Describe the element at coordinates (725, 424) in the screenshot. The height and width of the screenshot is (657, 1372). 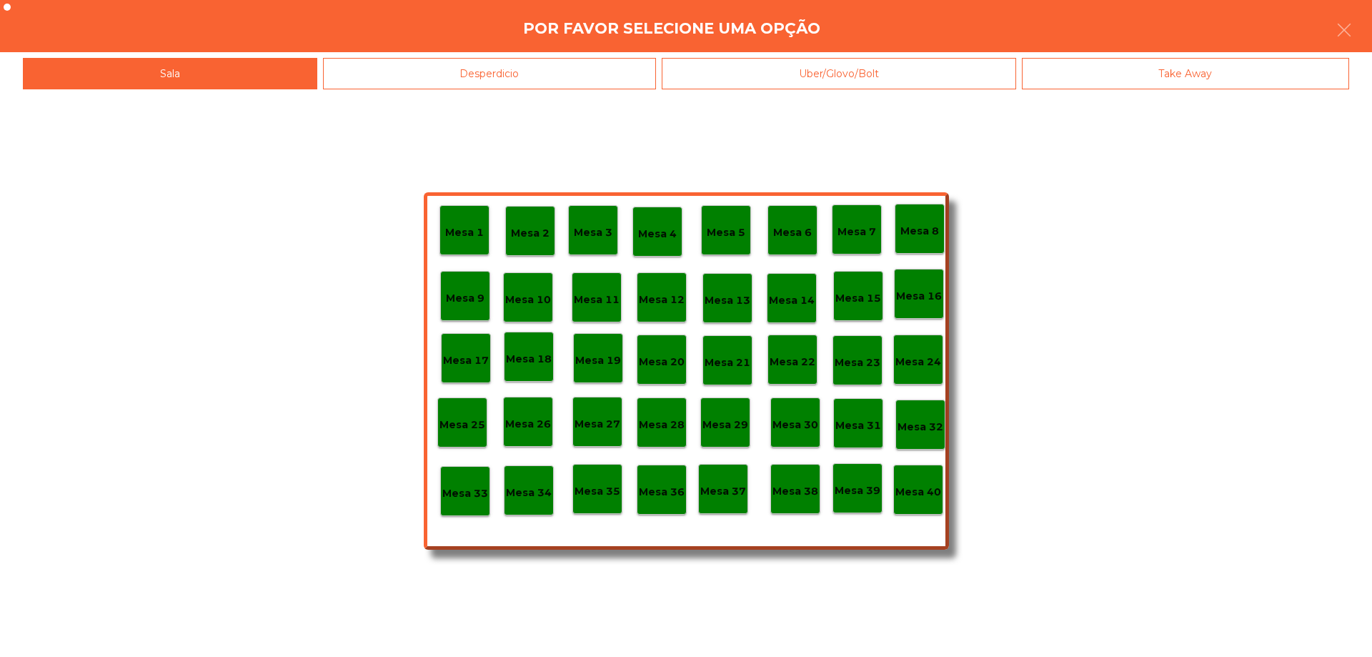
I see `p: Mesa 29` at that location.